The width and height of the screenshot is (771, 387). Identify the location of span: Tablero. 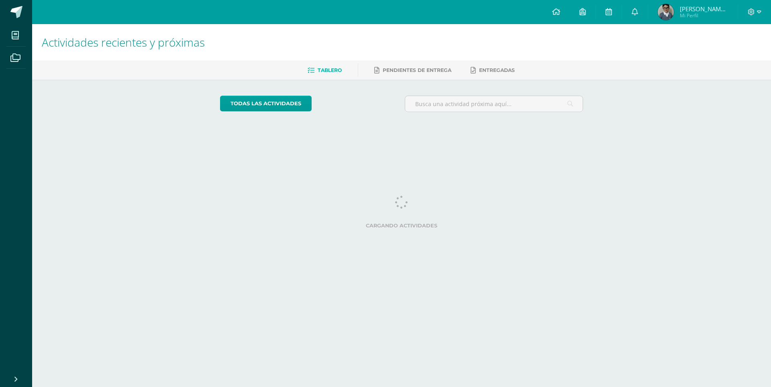
(330, 70).